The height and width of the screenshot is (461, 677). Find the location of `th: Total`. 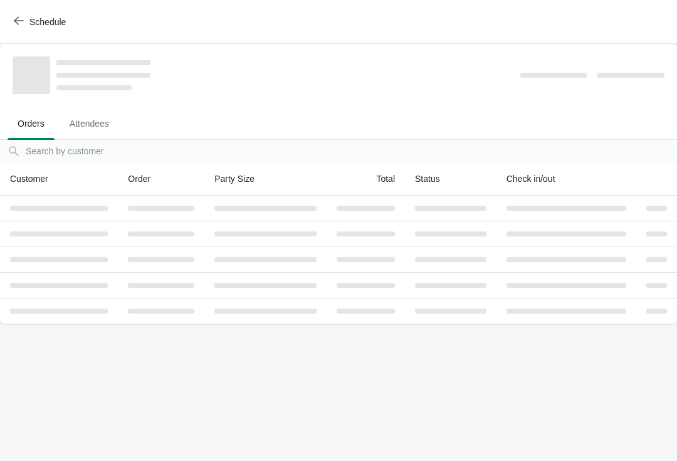

th: Total is located at coordinates (365, 179).